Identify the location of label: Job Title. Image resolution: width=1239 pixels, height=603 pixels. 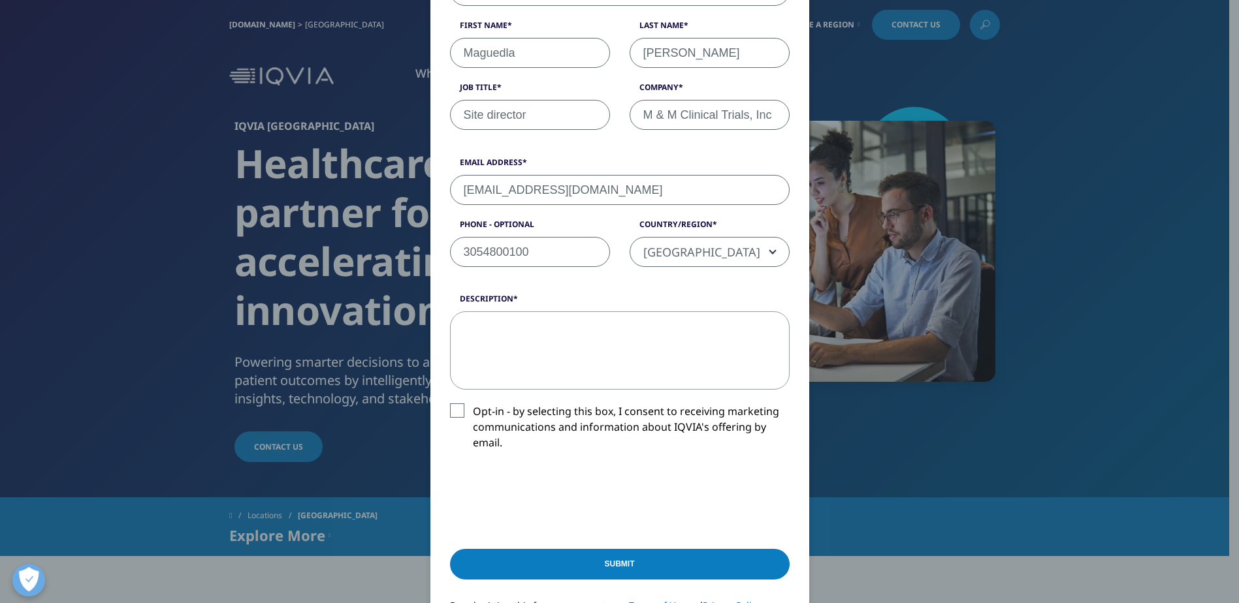
(530, 91).